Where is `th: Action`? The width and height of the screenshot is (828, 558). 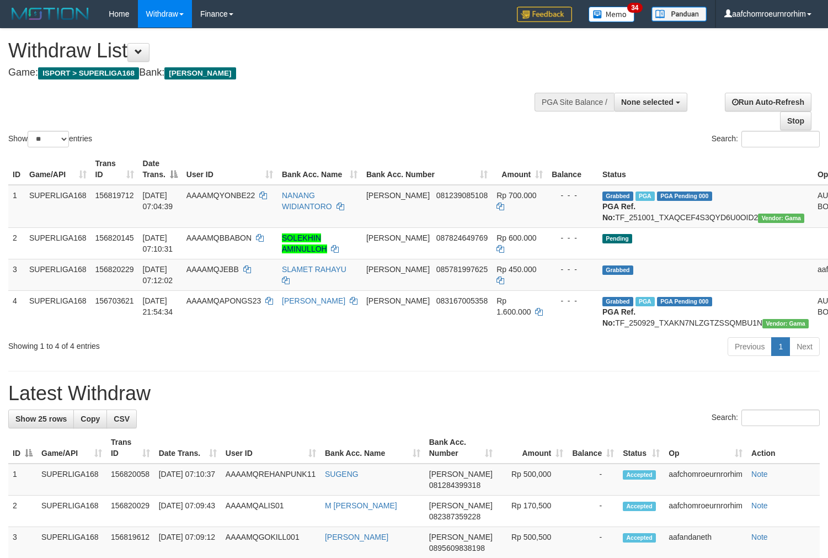
th: Action is located at coordinates (784, 448).